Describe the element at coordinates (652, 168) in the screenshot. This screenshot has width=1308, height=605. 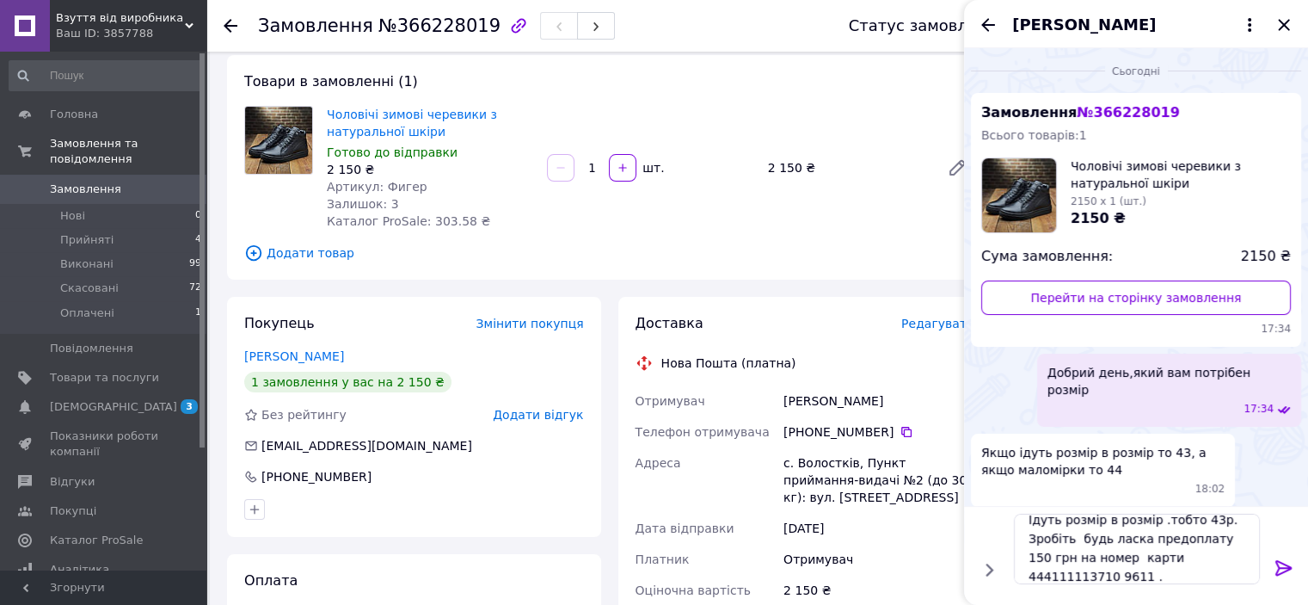
I see `div: шт.` at that location.